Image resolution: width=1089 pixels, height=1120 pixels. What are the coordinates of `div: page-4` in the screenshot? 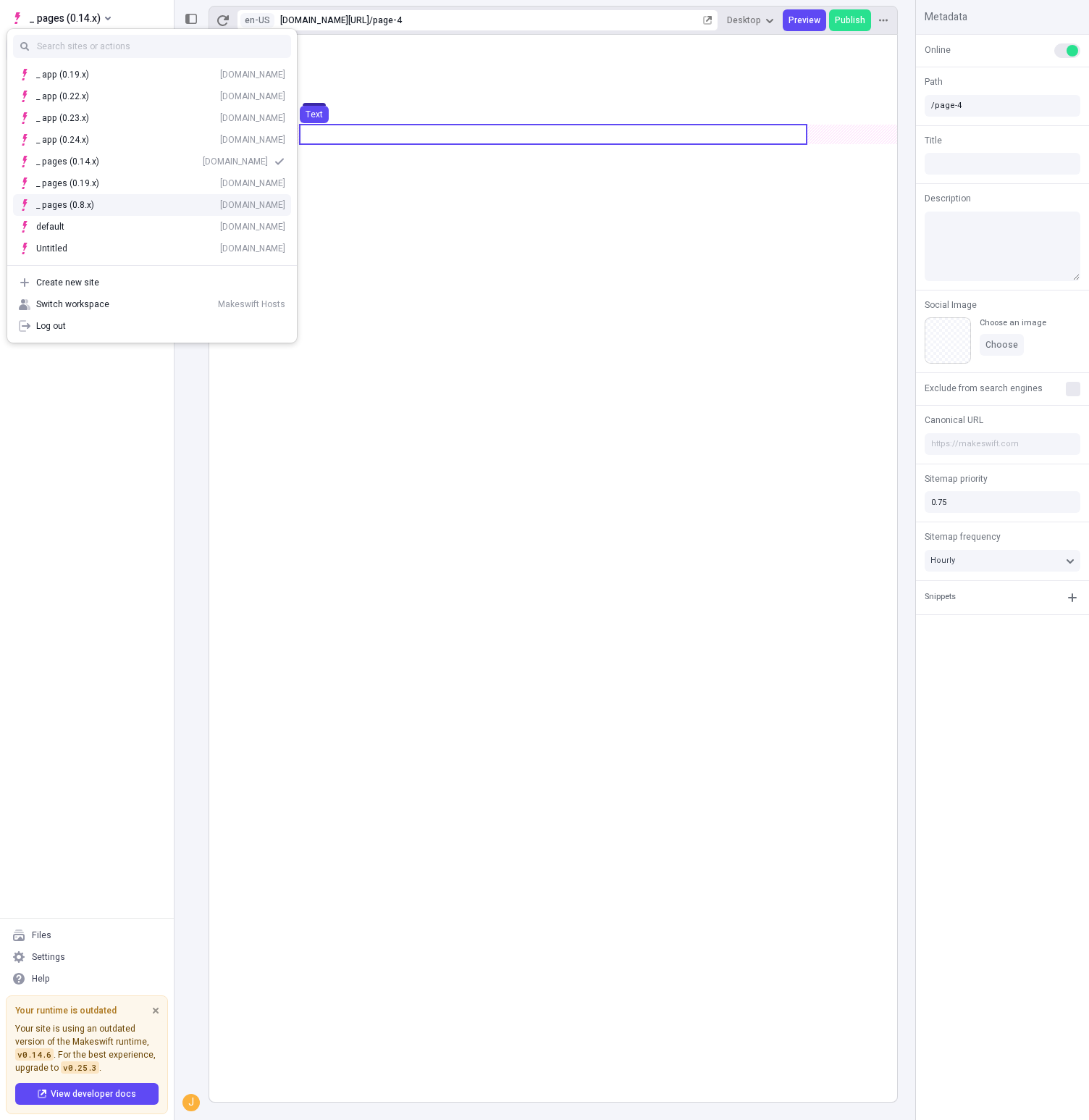 It's located at (537, 20).